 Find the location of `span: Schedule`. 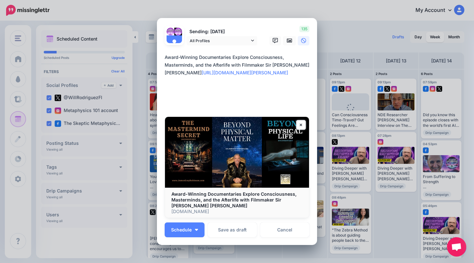

span: Schedule is located at coordinates (181, 230).